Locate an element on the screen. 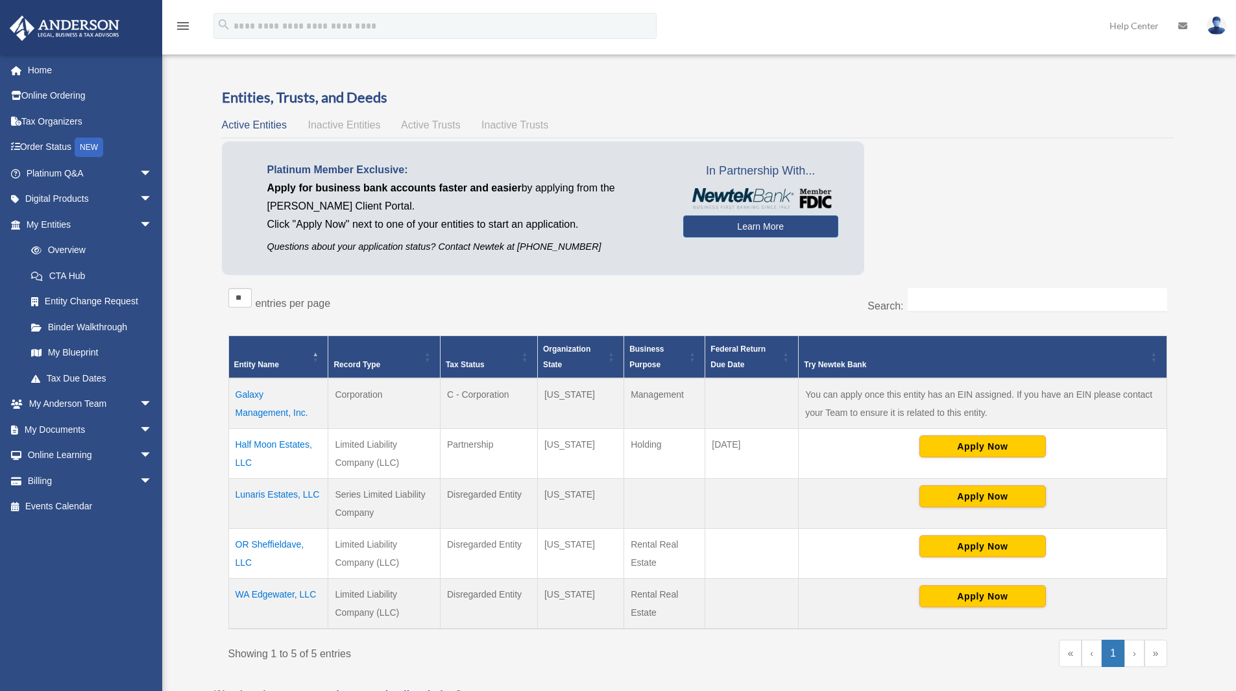 This screenshot has height=691, width=1236. th: Entity Name: Activate to invert sorting is located at coordinates (278, 357).